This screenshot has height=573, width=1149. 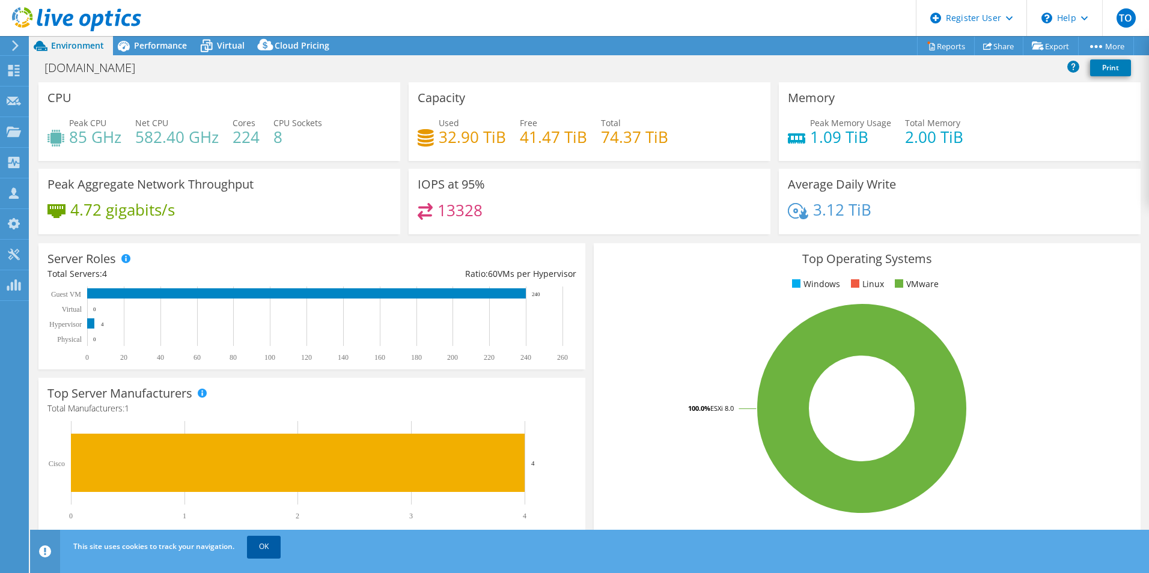 What do you see at coordinates (180, 274) in the screenshot?
I see `div: Total Servers:` at bounding box center [180, 274].